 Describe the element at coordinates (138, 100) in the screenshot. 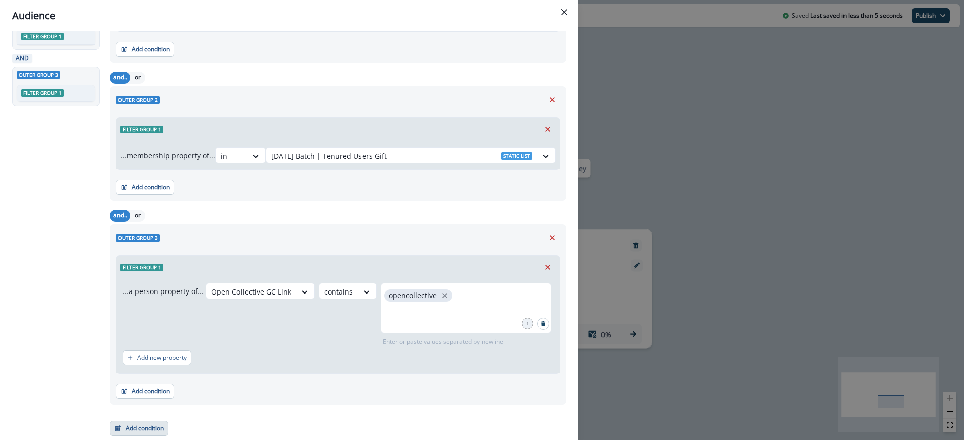

I see `span: Outer group 2` at that location.